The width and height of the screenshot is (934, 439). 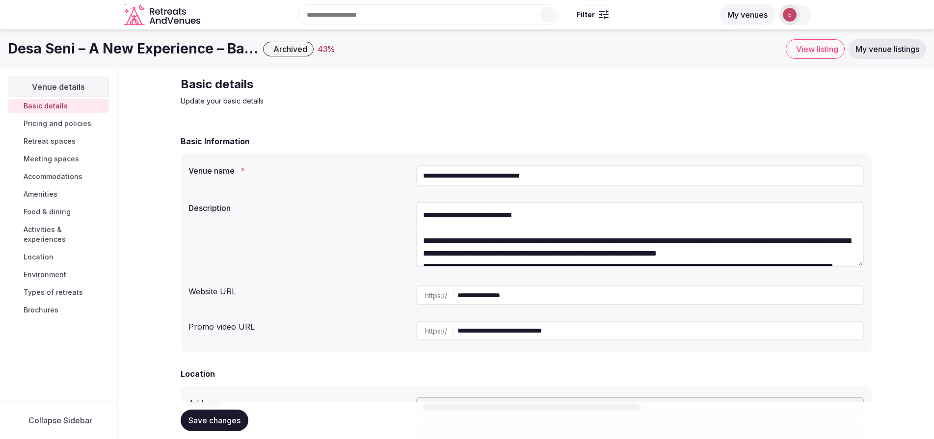 What do you see at coordinates (215, 141) in the screenshot?
I see `h2: Basic Information` at bounding box center [215, 141].